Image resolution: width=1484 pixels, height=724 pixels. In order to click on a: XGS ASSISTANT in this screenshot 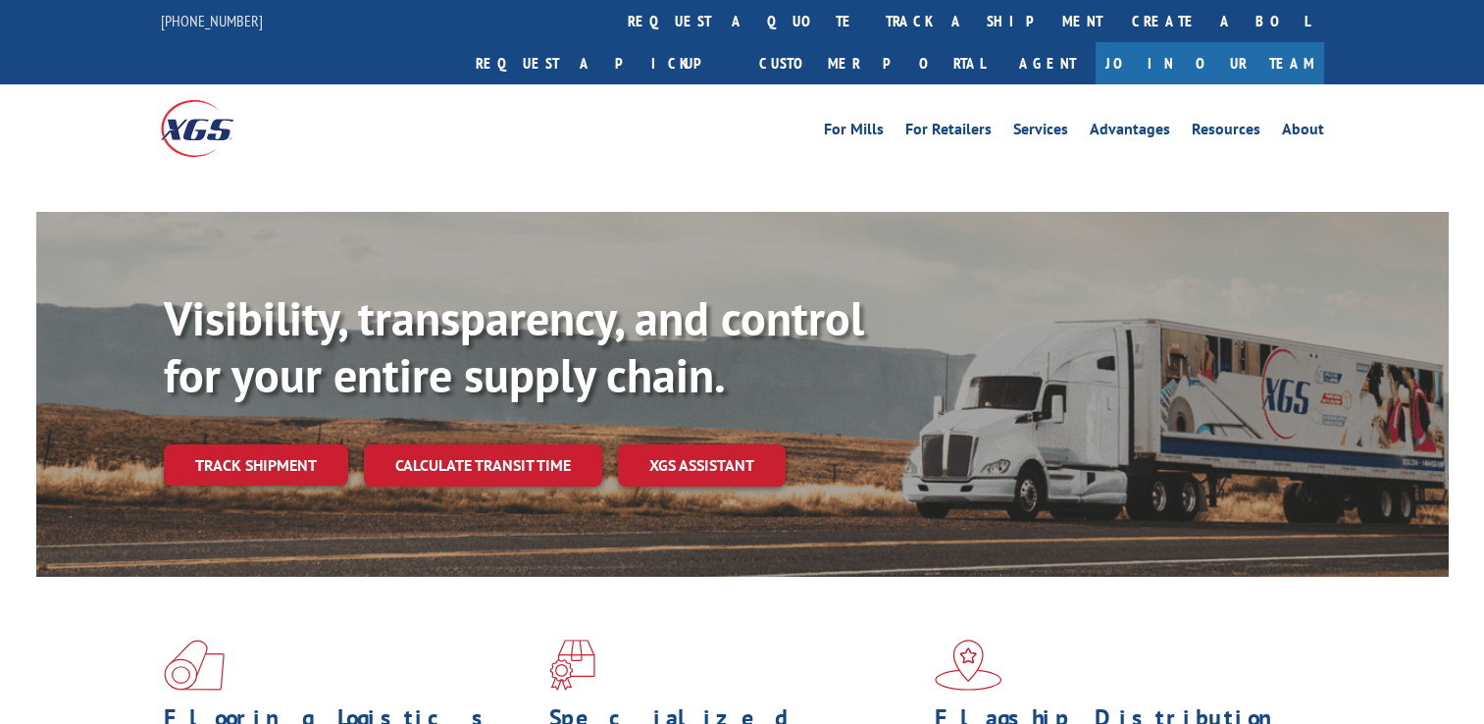, I will do `click(701, 465)`.